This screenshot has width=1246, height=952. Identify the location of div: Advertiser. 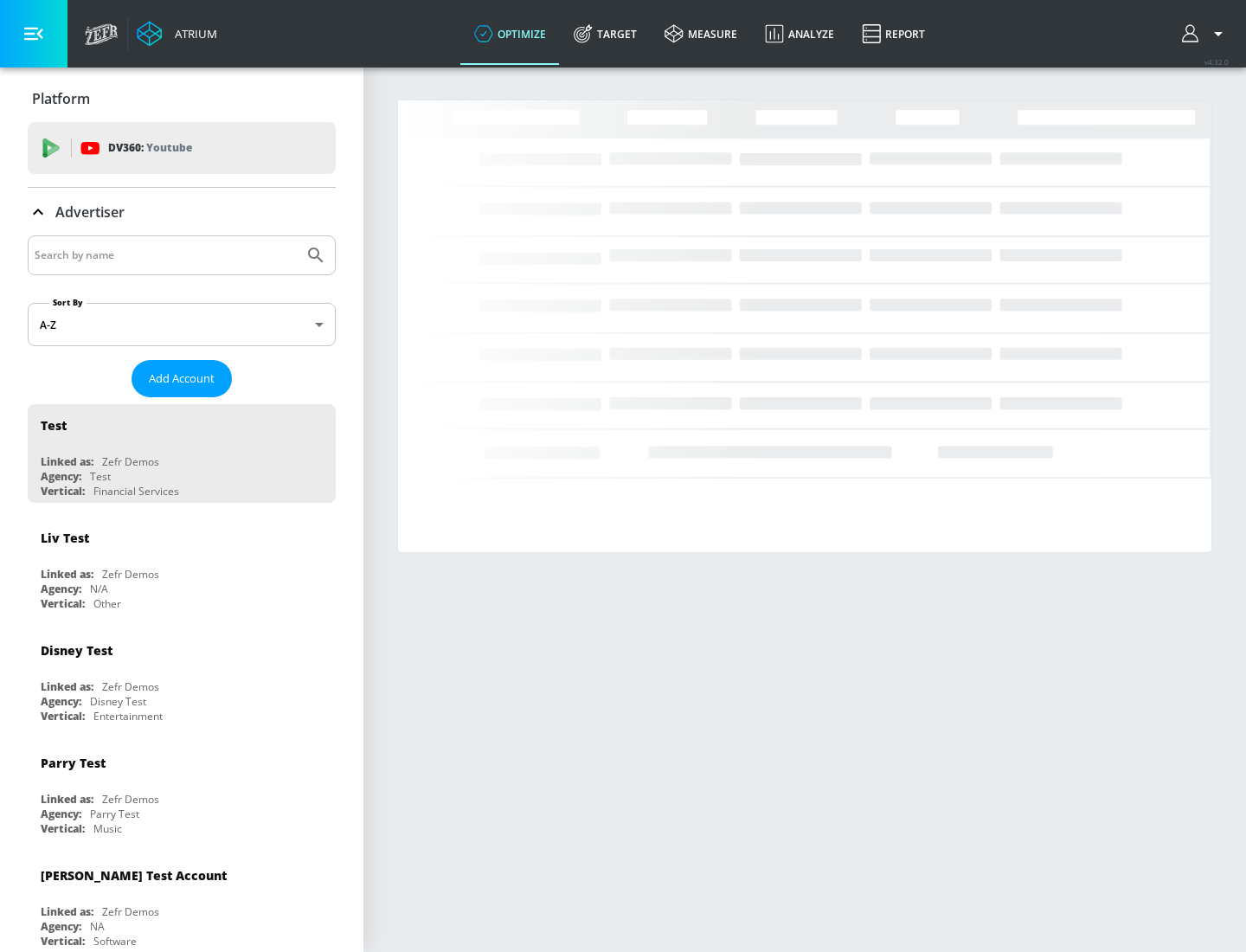
(182, 212).